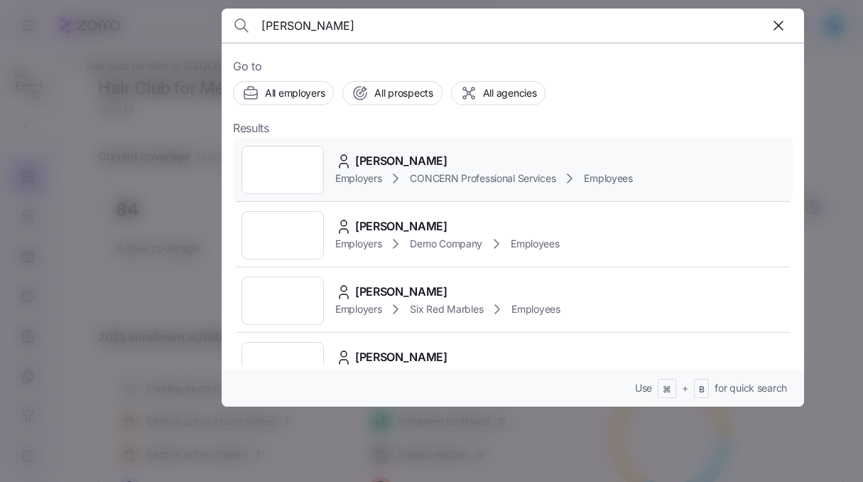  Describe the element at coordinates (510, 93) in the screenshot. I see `span: All agencies` at that location.